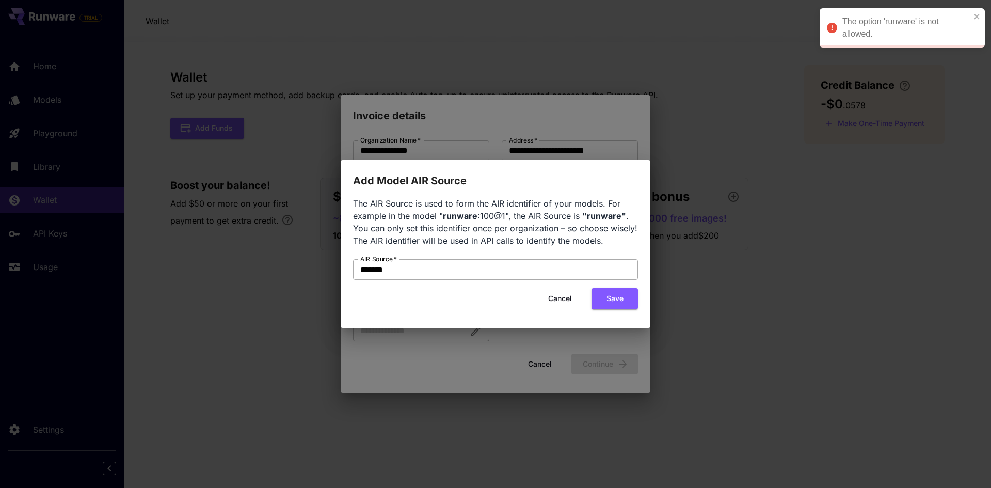 This screenshot has width=991, height=488. What do you see at coordinates (460, 216) in the screenshot?
I see `b: runware` at bounding box center [460, 216].